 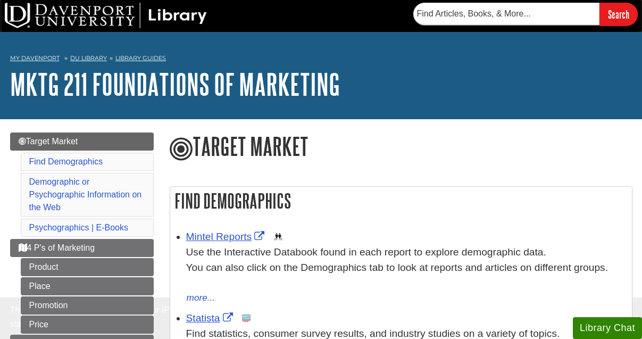 What do you see at coordinates (525, 14) in the screenshot?
I see `form: Searches DU Library's articles, books, and more` at bounding box center [525, 14].